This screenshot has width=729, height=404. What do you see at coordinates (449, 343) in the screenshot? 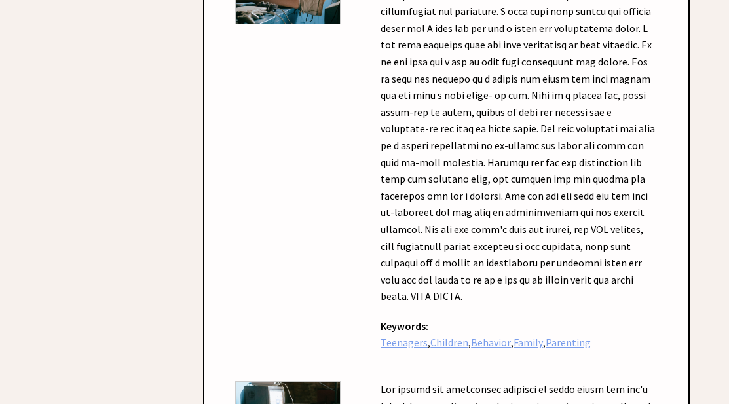
I see `a: Children` at bounding box center [449, 343].